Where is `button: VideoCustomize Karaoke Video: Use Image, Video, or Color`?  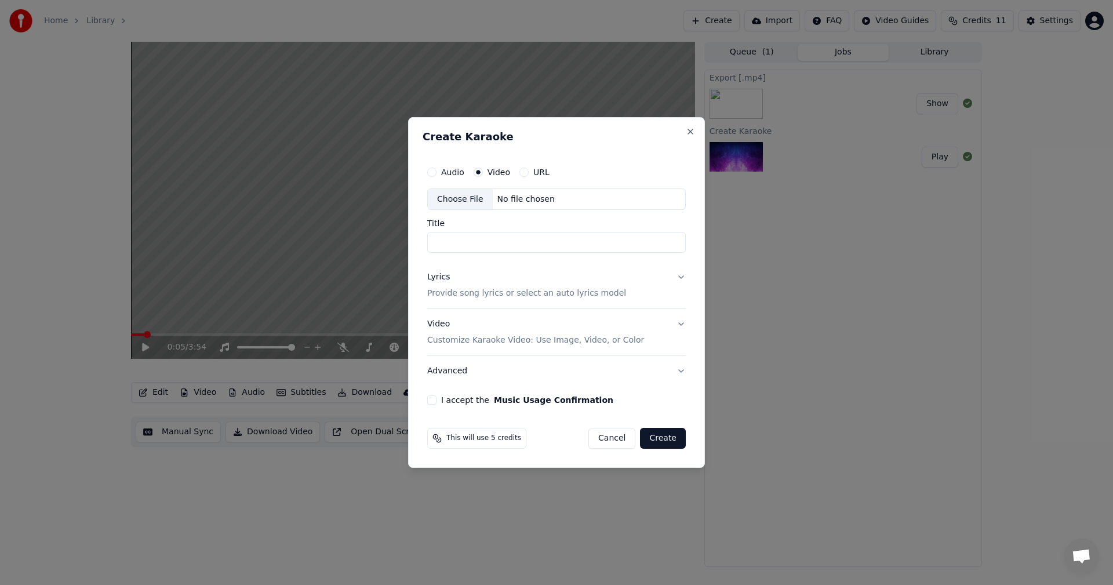 button: VideoCustomize Karaoke Video: Use Image, Video, or Color is located at coordinates (556, 333).